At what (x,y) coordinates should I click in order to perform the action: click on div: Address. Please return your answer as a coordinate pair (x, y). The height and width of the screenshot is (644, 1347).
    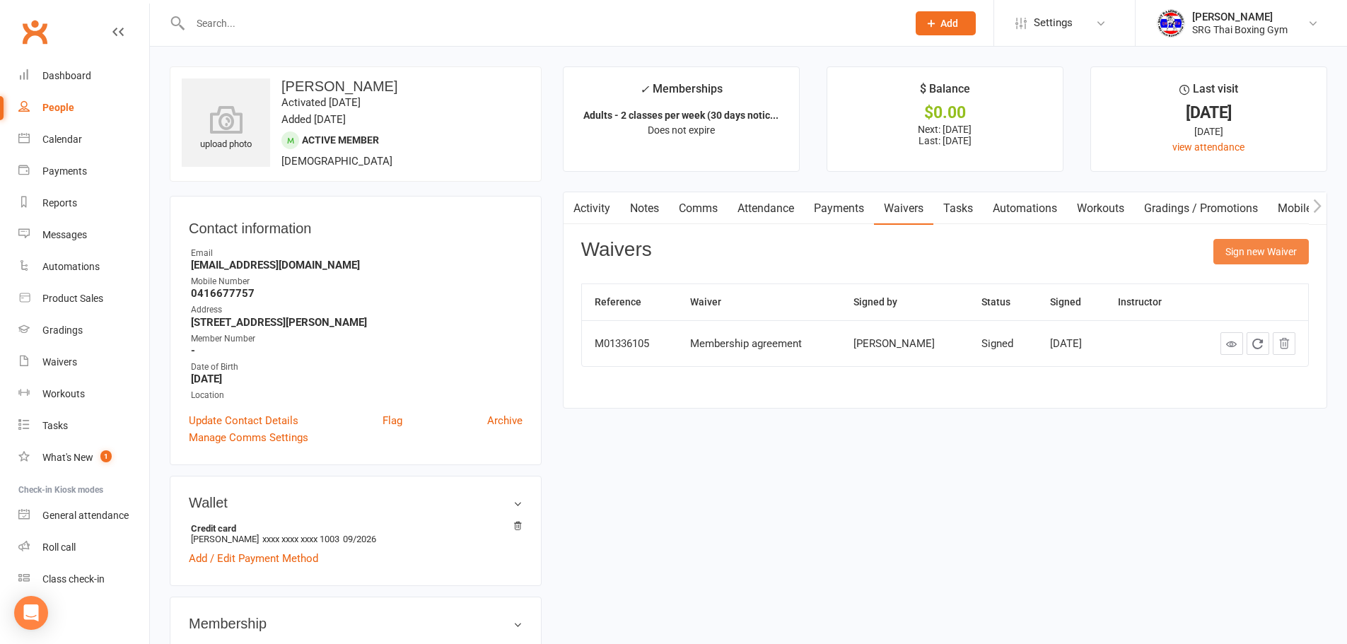
    Looking at the image, I should click on (356, 310).